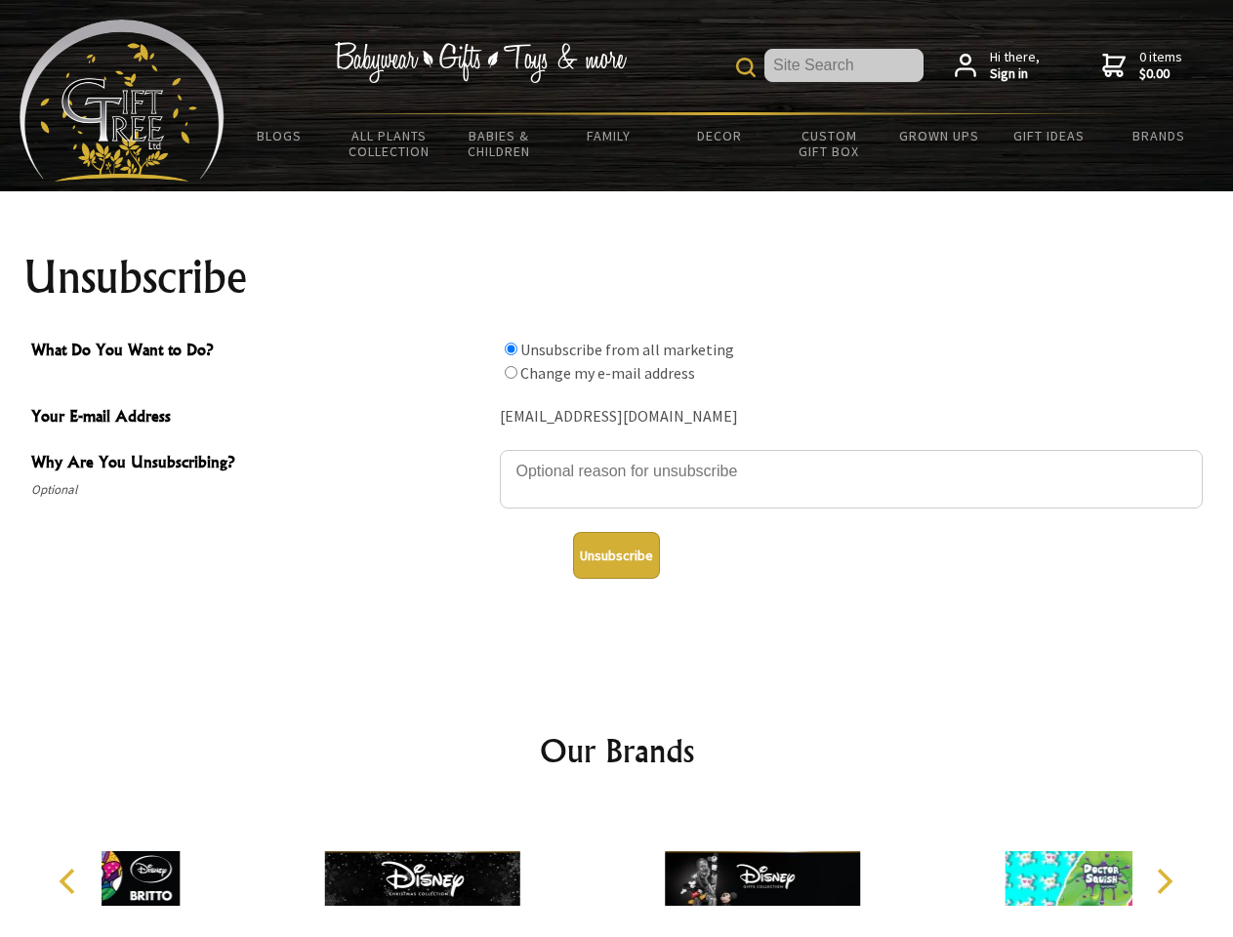 The width and height of the screenshot is (1233, 937). I want to click on a: Brands, so click(1159, 136).